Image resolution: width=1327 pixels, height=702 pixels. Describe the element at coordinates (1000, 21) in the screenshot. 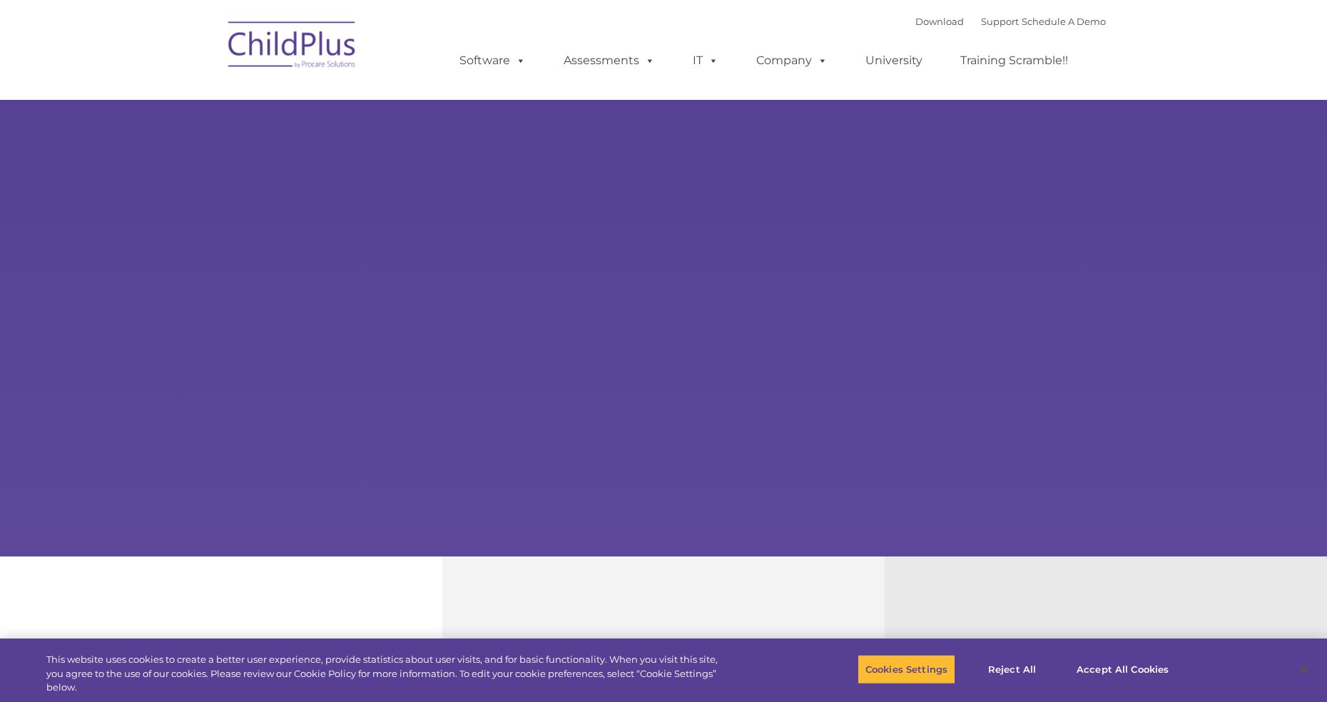

I see `a: Support` at that location.